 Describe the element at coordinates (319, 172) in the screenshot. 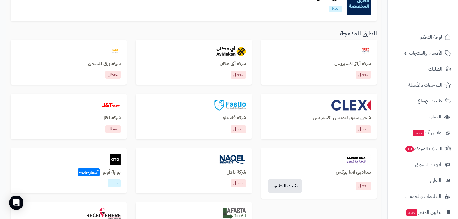

I see `h3: صناديق لاما بوكس` at that location.